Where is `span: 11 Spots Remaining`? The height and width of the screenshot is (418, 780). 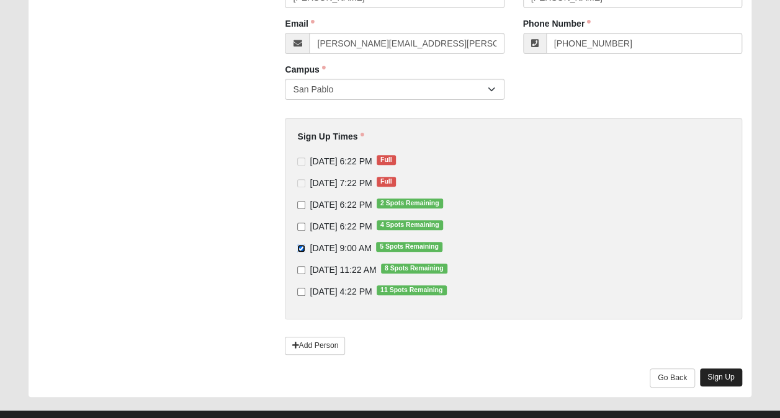
span: 11 Spots Remaining is located at coordinates (412, 291).